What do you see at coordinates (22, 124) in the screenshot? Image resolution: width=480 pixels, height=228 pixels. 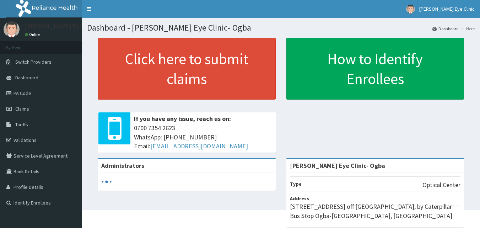 I see `span: Tariffs` at bounding box center [22, 124].